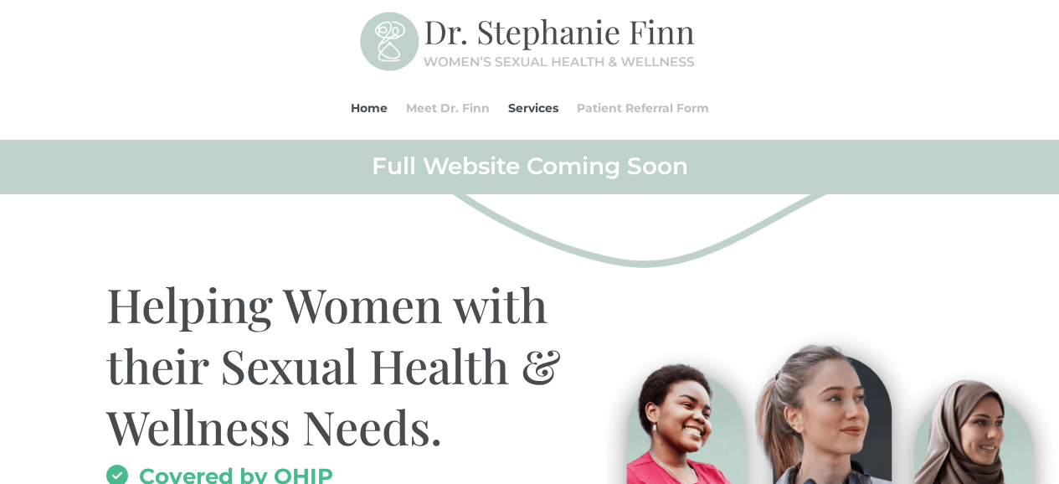  I want to click on a: Meet Dr. Finn, so click(448, 108).